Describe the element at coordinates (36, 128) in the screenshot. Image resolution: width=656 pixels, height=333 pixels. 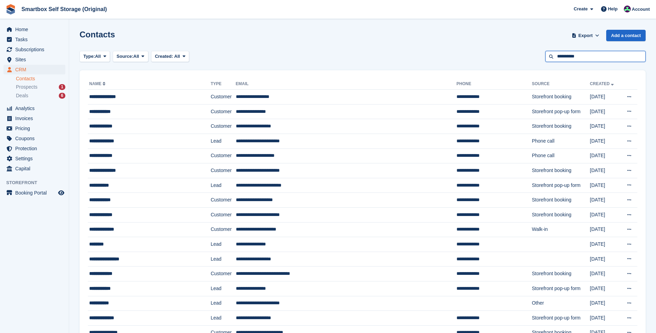
I see `span: Pricing` at that location.